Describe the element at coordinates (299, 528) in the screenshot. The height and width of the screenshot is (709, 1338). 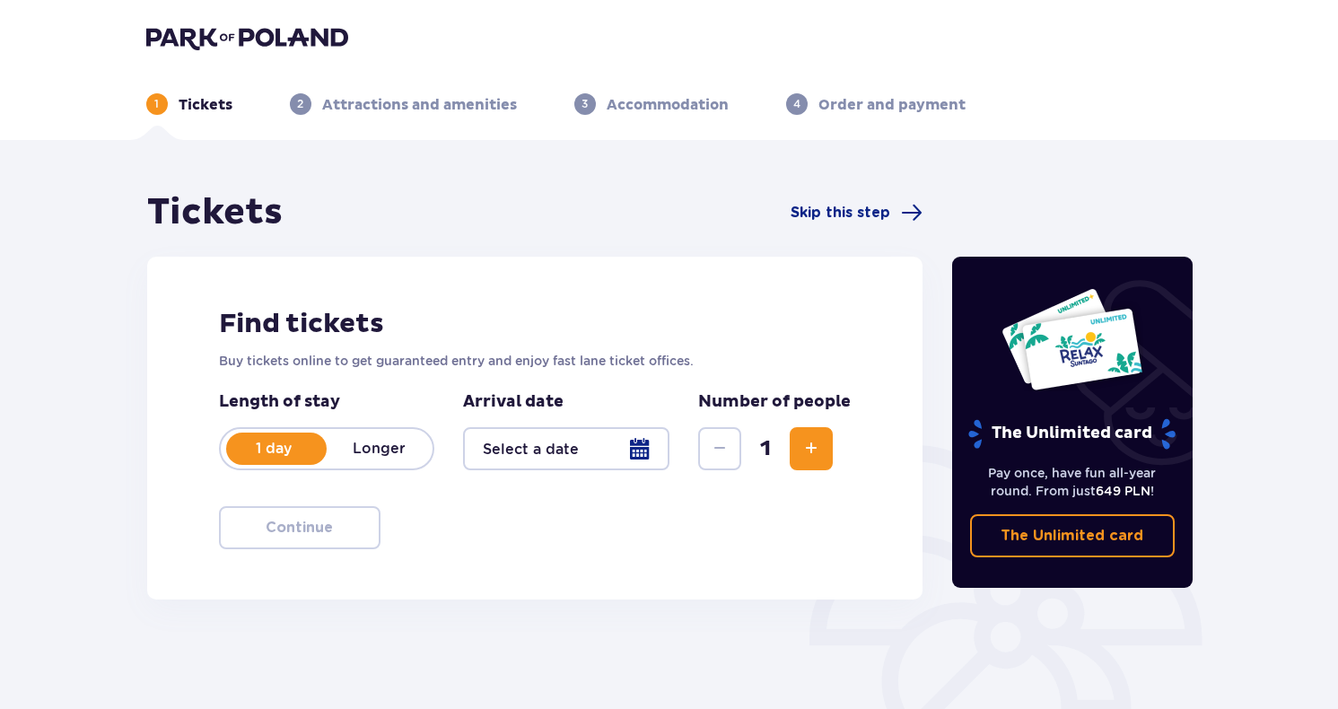
I see `p: Continue` at that location.